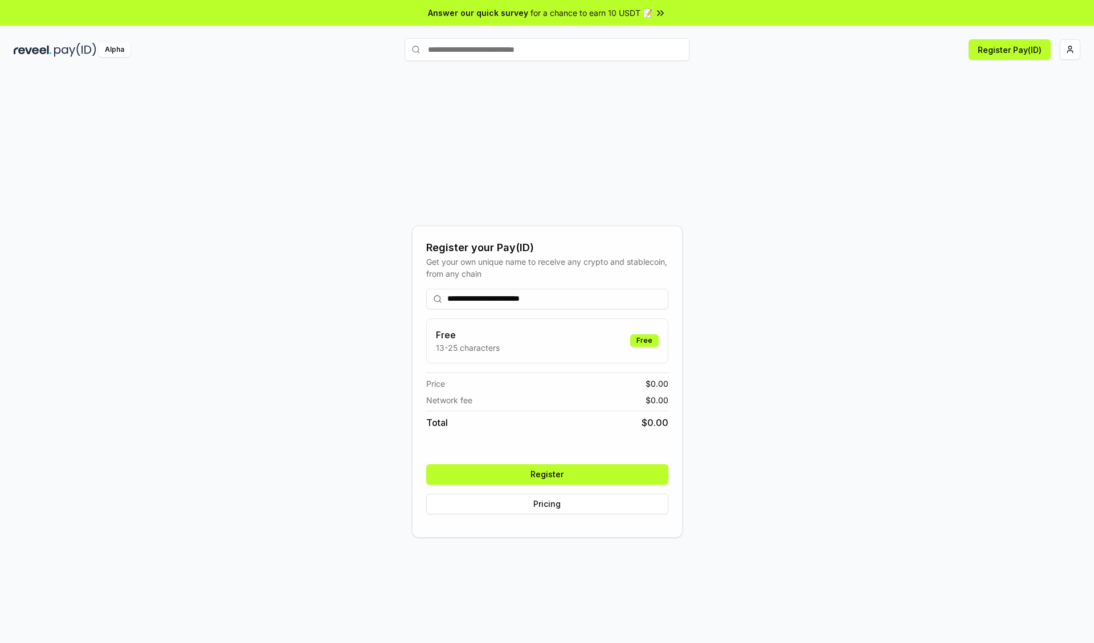 This screenshot has height=643, width=1094. I want to click on img: reveel_dark, so click(32, 50).